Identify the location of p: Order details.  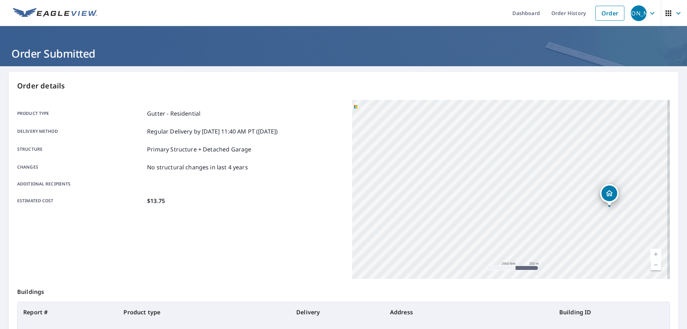
(344, 86).